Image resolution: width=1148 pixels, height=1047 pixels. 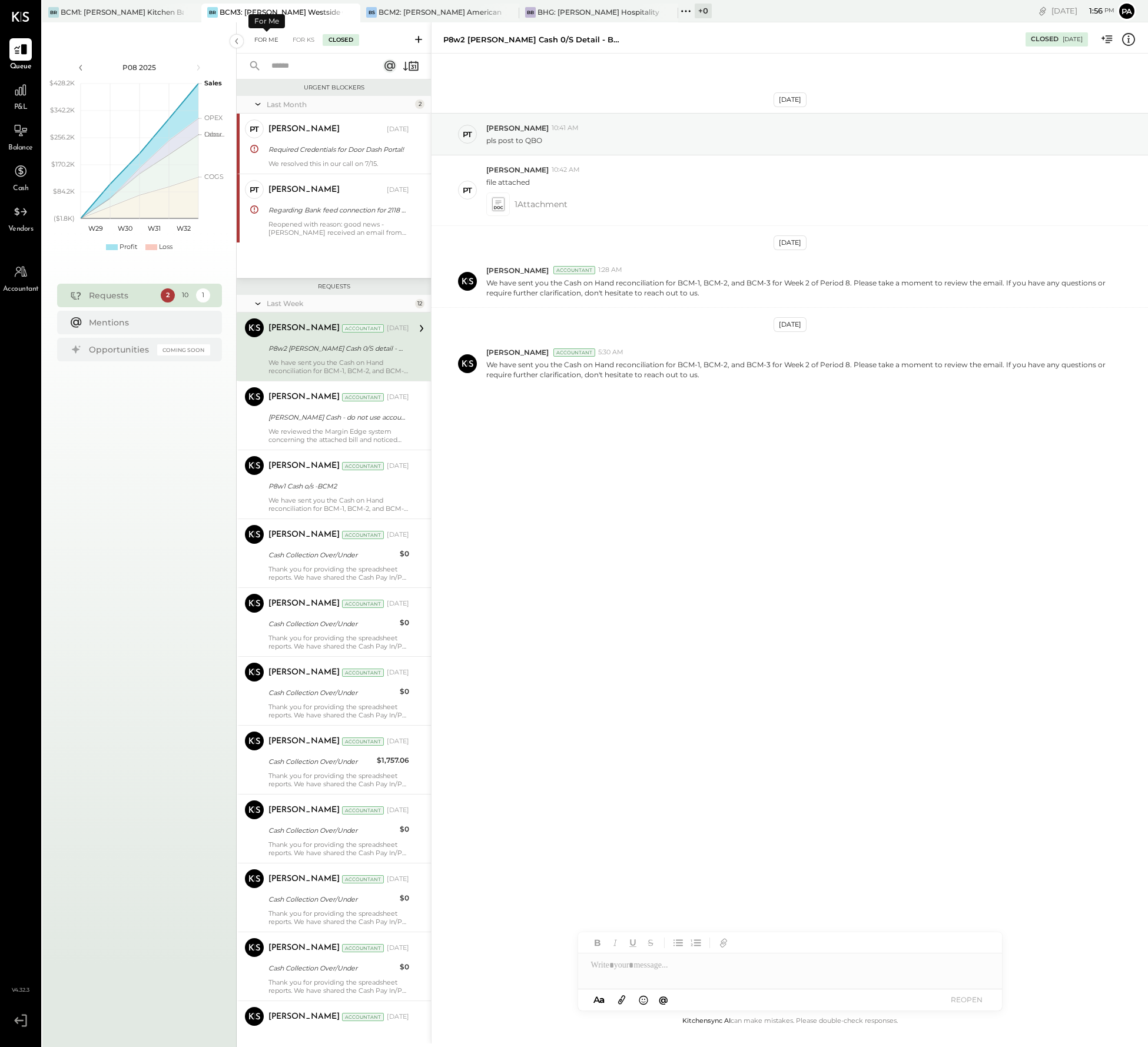 I want to click on div: 12, so click(x=420, y=304).